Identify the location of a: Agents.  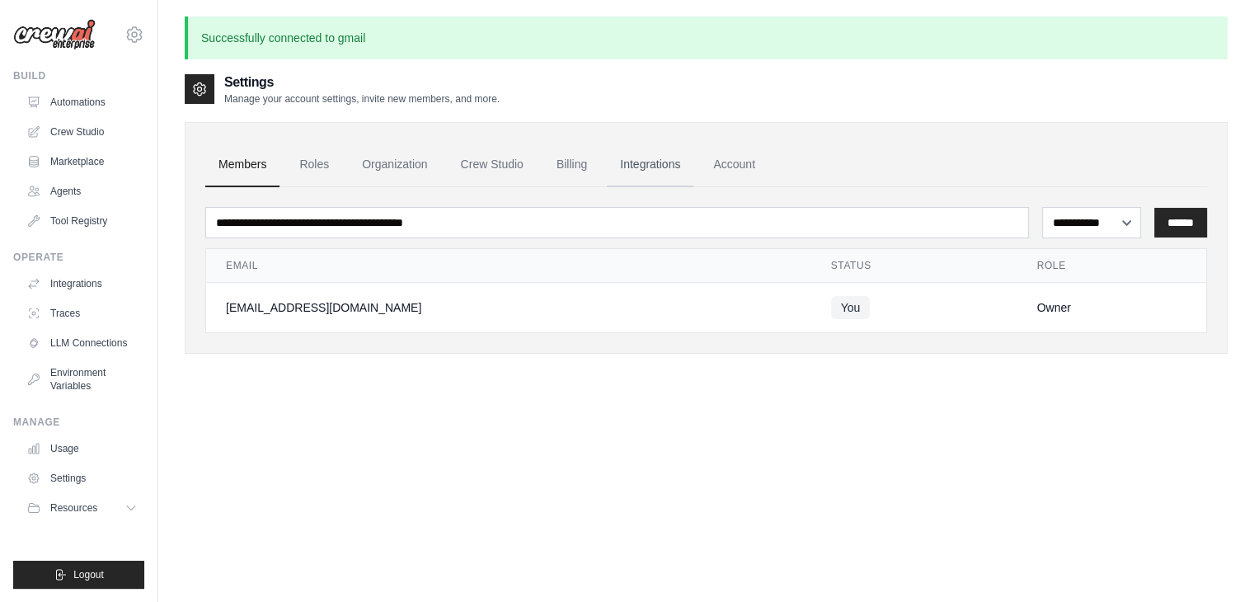
(82, 191).